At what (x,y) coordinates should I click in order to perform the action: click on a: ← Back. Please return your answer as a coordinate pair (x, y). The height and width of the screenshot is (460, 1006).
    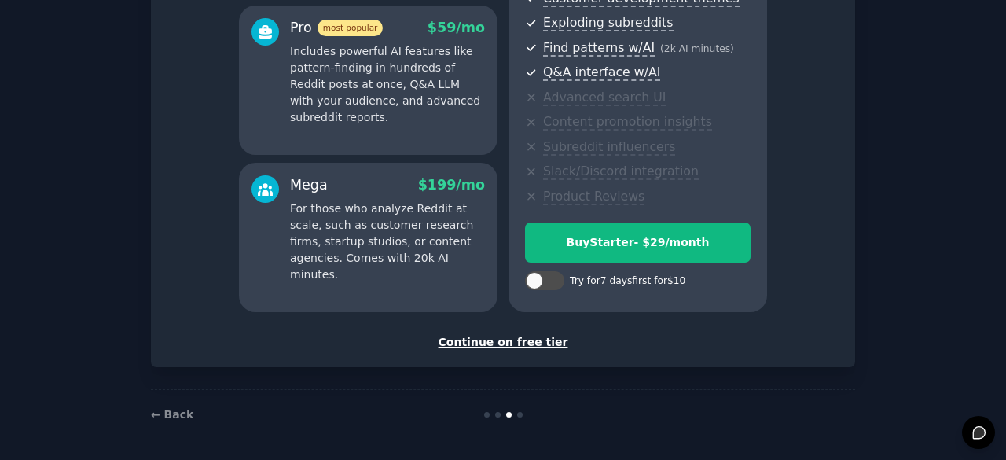
    Looking at the image, I should click on (172, 414).